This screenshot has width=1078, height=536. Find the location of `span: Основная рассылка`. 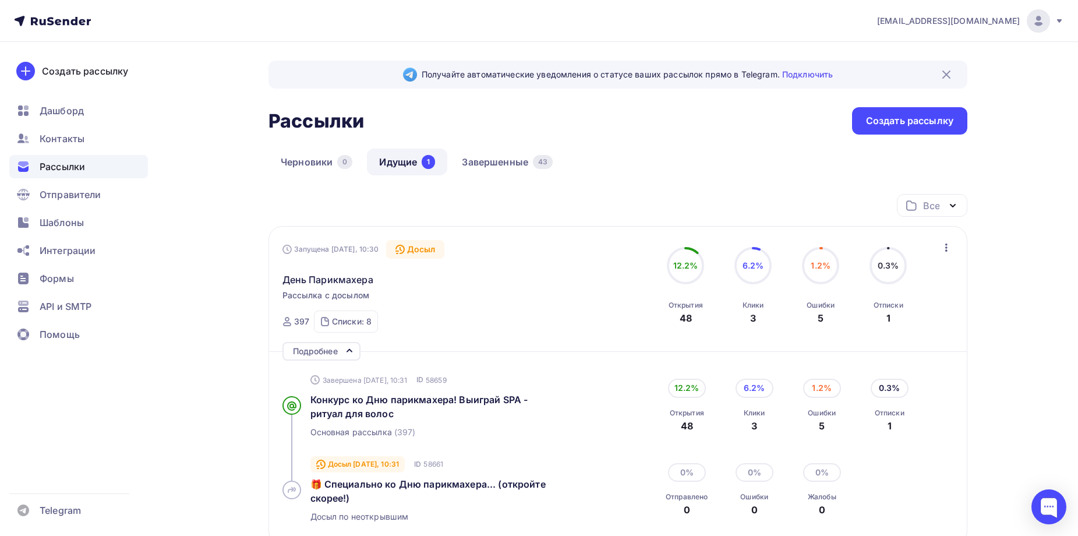

span: Основная рассылка is located at coordinates (351, 432).